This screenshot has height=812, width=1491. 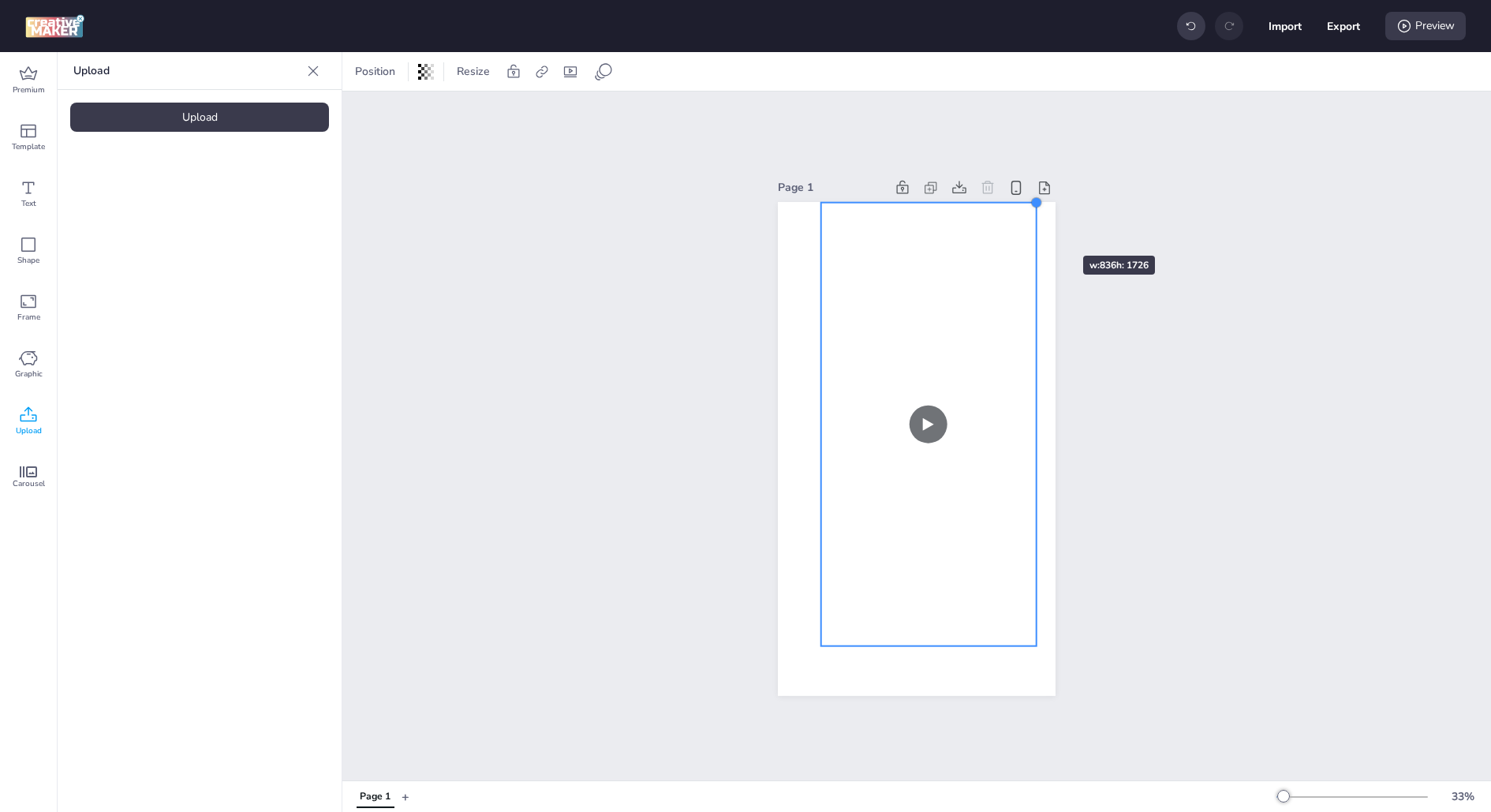 What do you see at coordinates (187, 71) in the screenshot?
I see `p: Upload` at bounding box center [187, 71].